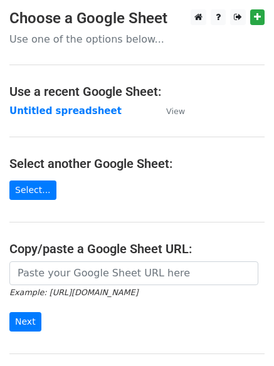  Describe the element at coordinates (133, 273) in the screenshot. I see `input: Paste your Google Sheet URL here` at that location.